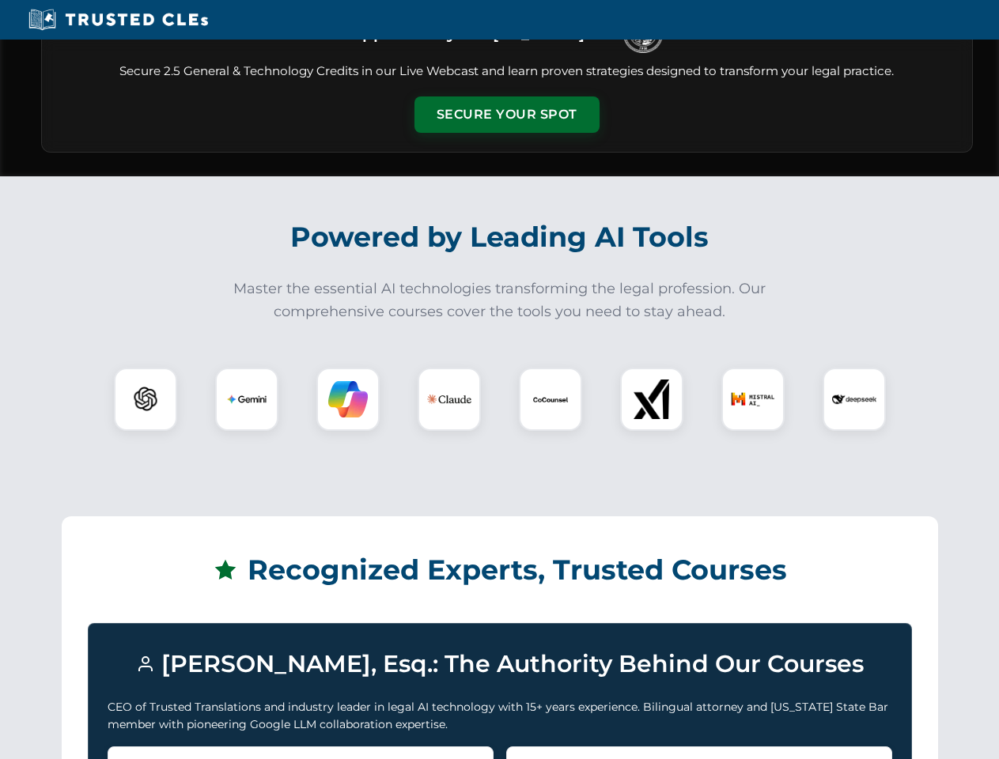  Describe the element at coordinates (500, 716) in the screenshot. I see `p: CEO of Trusted Translations and industry leader in legal AI technology with 15+ years experience....` at that location.